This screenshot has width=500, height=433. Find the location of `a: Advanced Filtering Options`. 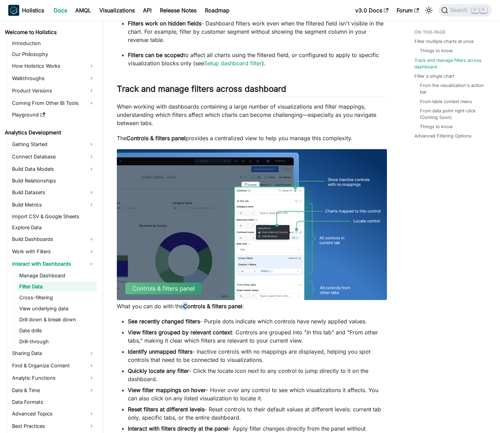

a: Advanced Filtering Options is located at coordinates (443, 136).